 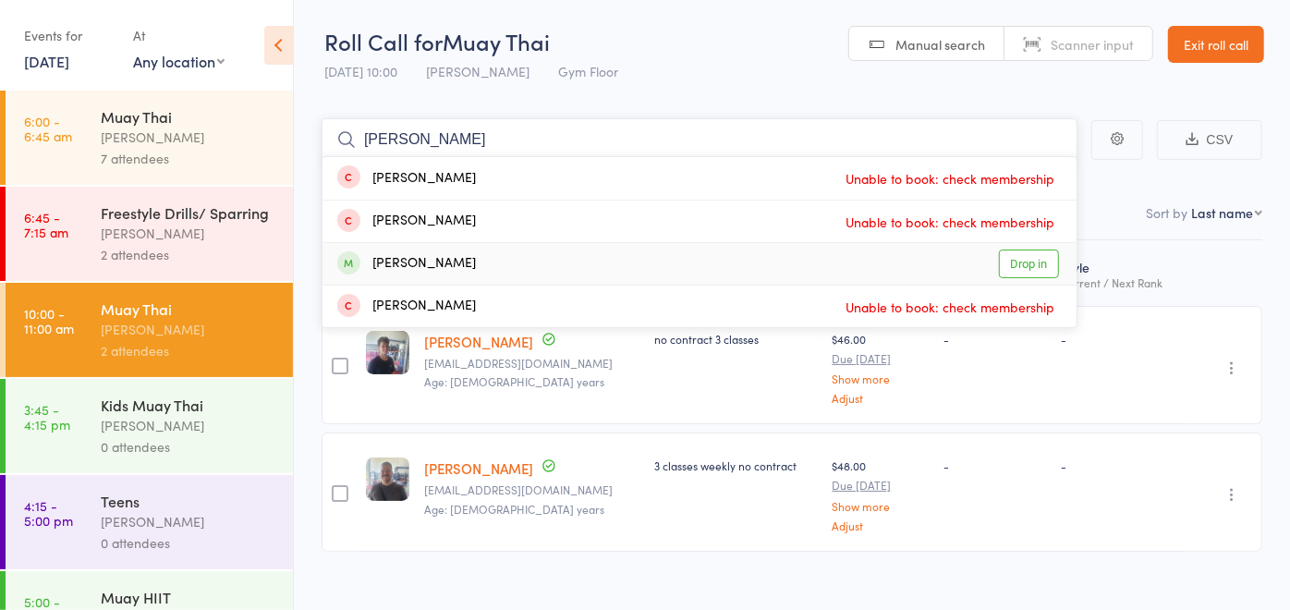 I want to click on small: willg0916@gmail.com, so click(x=531, y=363).